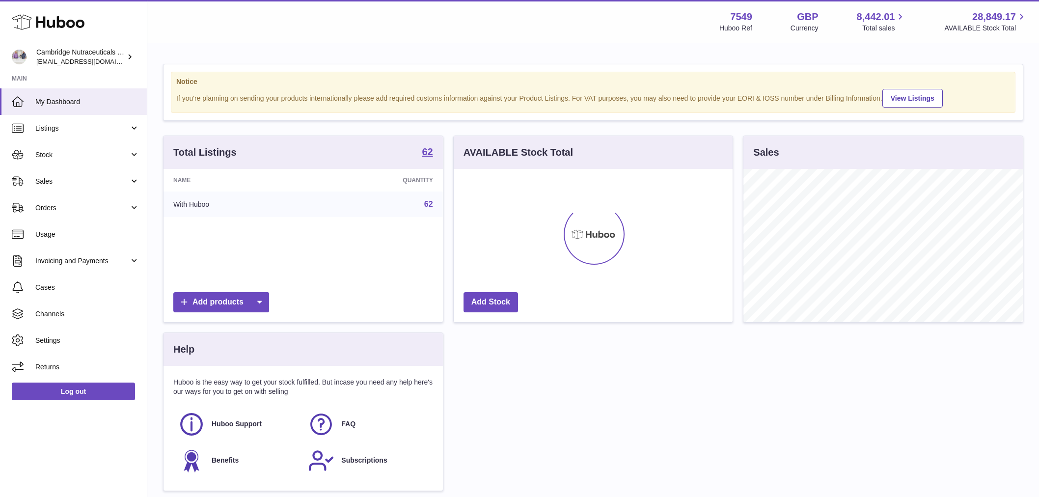 Image resolution: width=1039 pixels, height=497 pixels. What do you see at coordinates (238, 424) in the screenshot?
I see `a: Huboo Support` at bounding box center [238, 424].